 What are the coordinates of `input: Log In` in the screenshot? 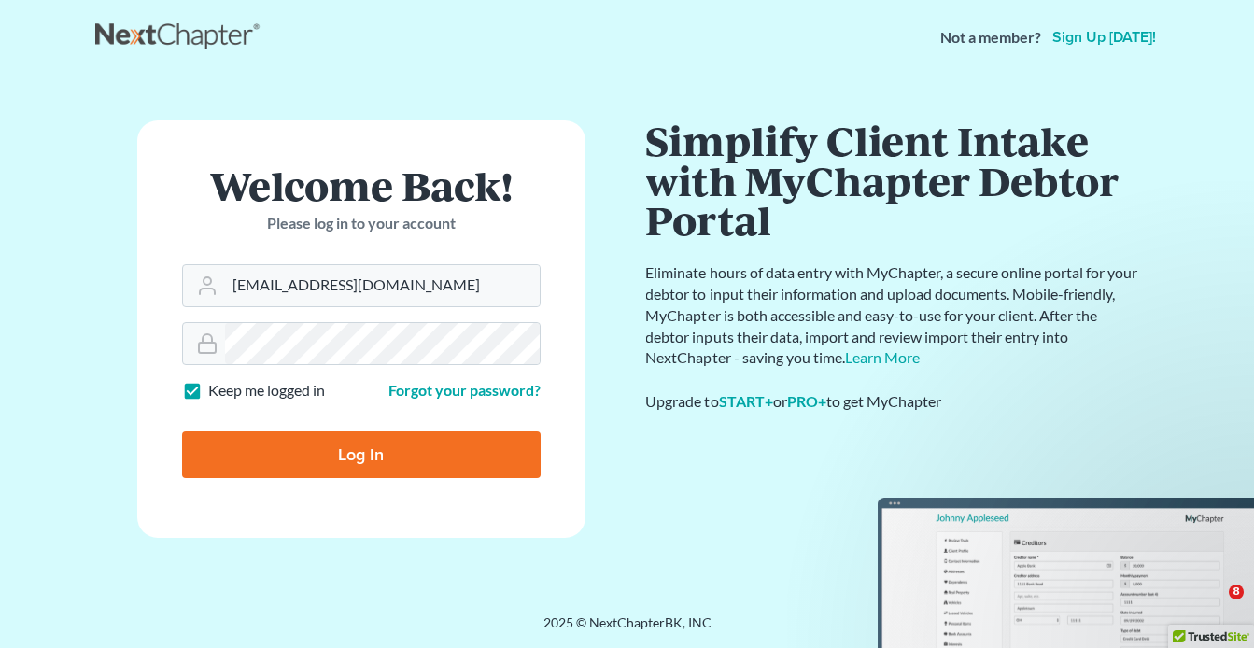 It's located at (361, 455).